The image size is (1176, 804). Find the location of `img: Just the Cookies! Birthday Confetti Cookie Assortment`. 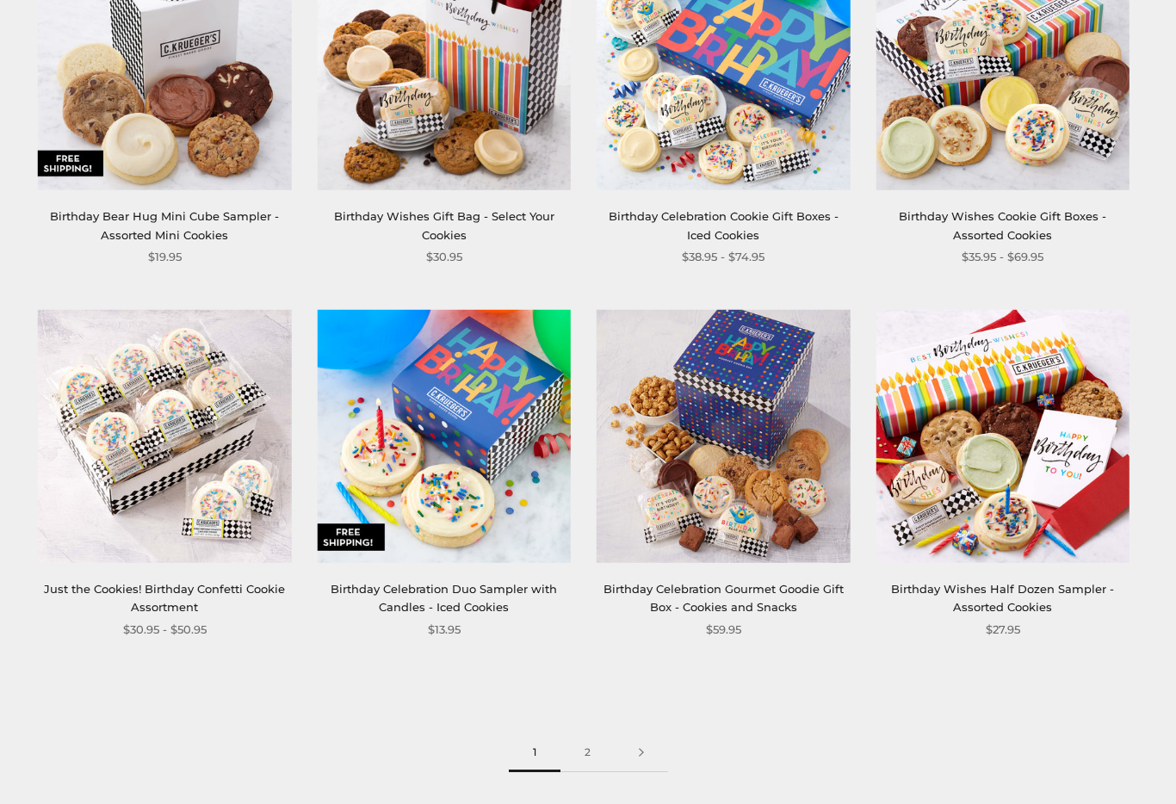

img: Just the Cookies! Birthday Confetti Cookie Assortment is located at coordinates (164, 436).